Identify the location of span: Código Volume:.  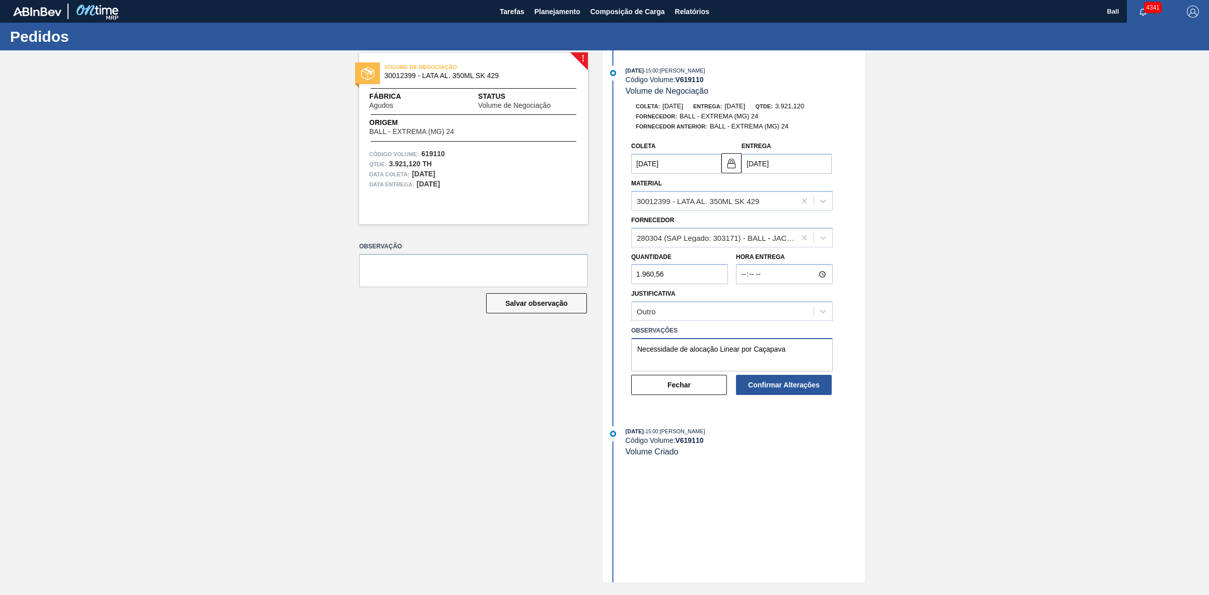
(394, 154).